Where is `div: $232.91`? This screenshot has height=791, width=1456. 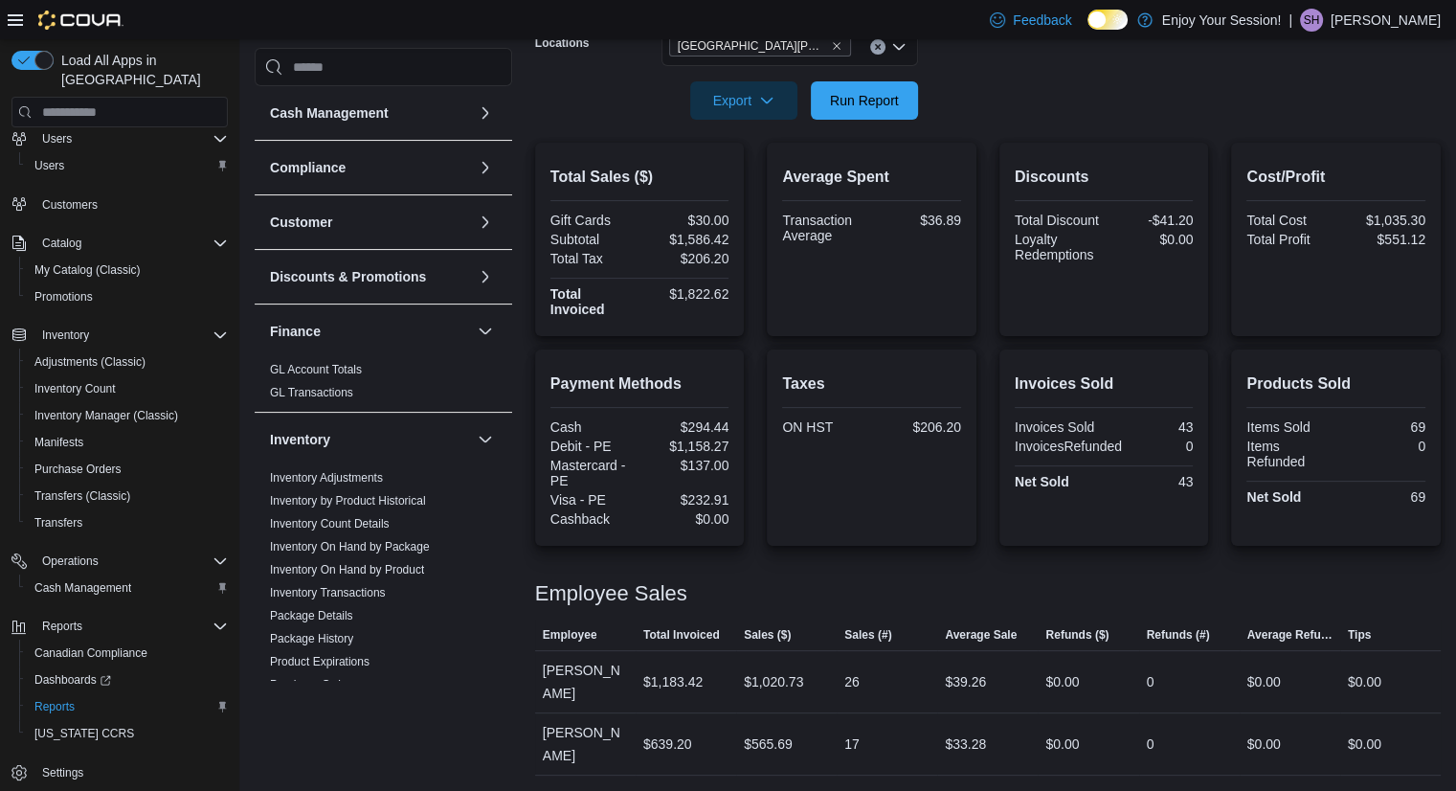
div: $232.91 is located at coordinates (685, 500).